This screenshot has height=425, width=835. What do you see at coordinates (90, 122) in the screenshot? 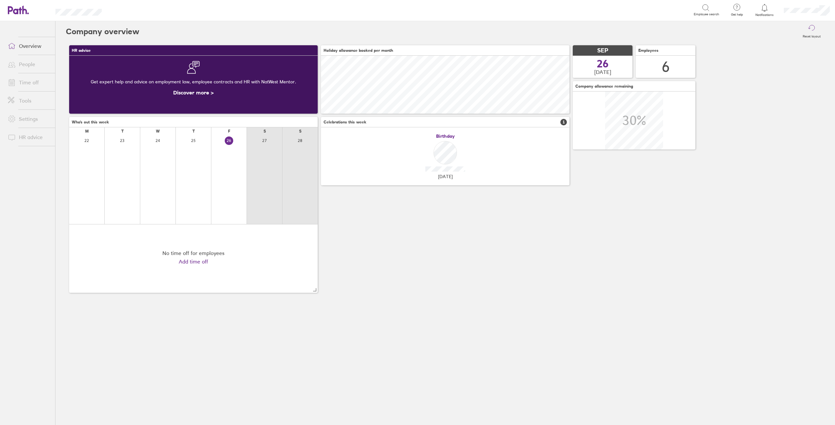
I see `span: Who's out this week` at bounding box center [90, 122].